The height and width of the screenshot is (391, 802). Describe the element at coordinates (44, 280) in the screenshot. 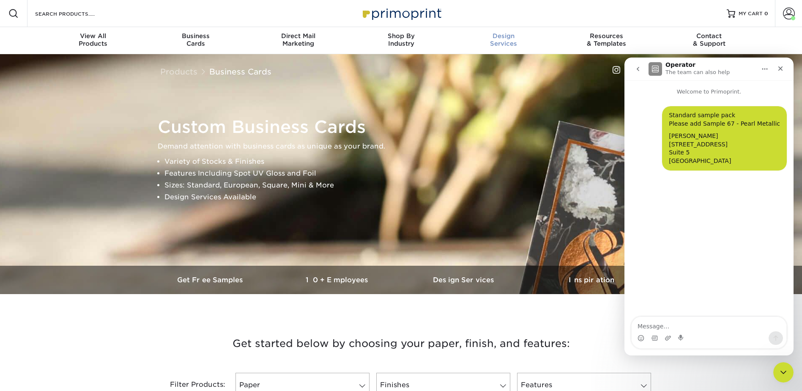

I see `button: Upload attachment` at that location.